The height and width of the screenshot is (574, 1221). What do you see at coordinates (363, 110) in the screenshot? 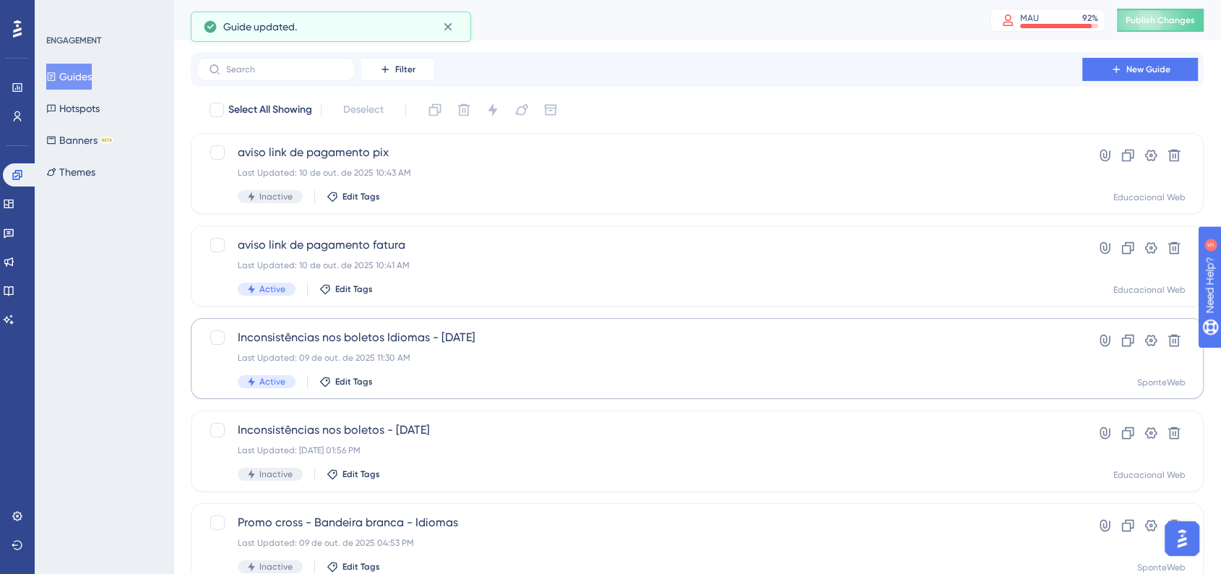
I see `button: Deselect` at bounding box center [363, 110].